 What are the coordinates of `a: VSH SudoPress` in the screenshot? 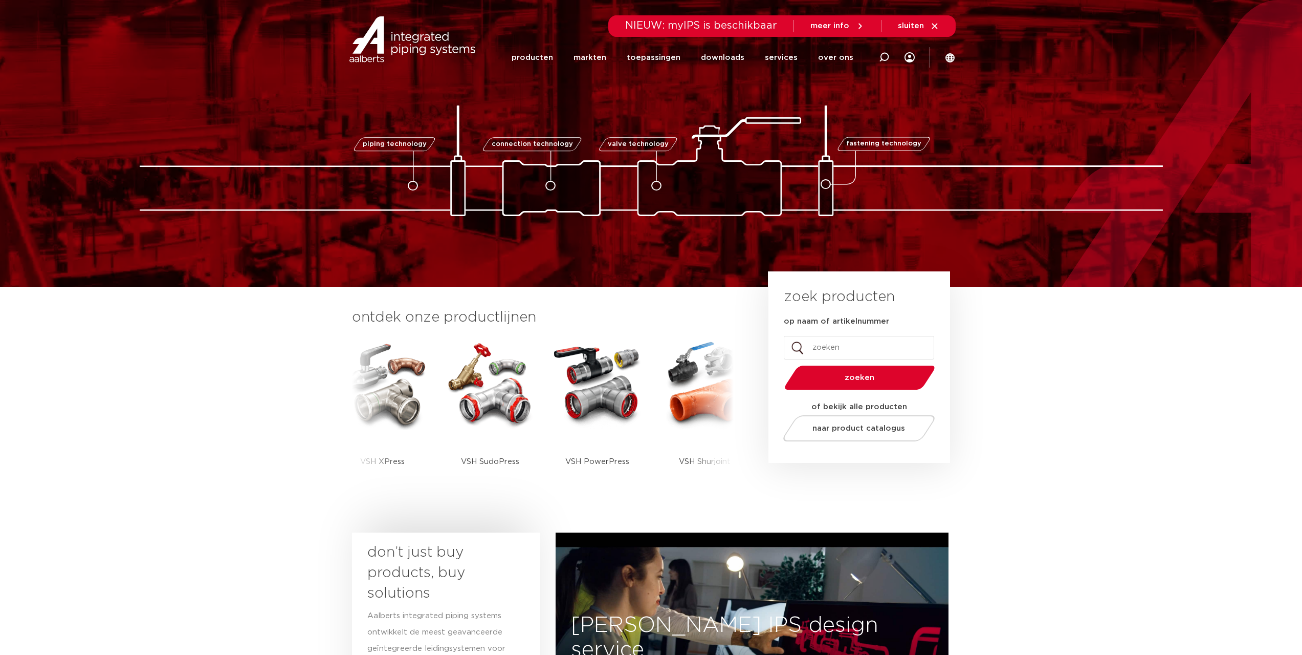 It's located at (490, 415).